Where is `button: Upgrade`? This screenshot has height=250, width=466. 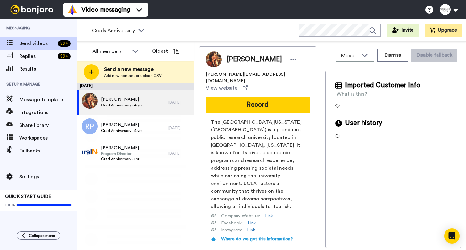 button: Upgrade is located at coordinates (443, 30).